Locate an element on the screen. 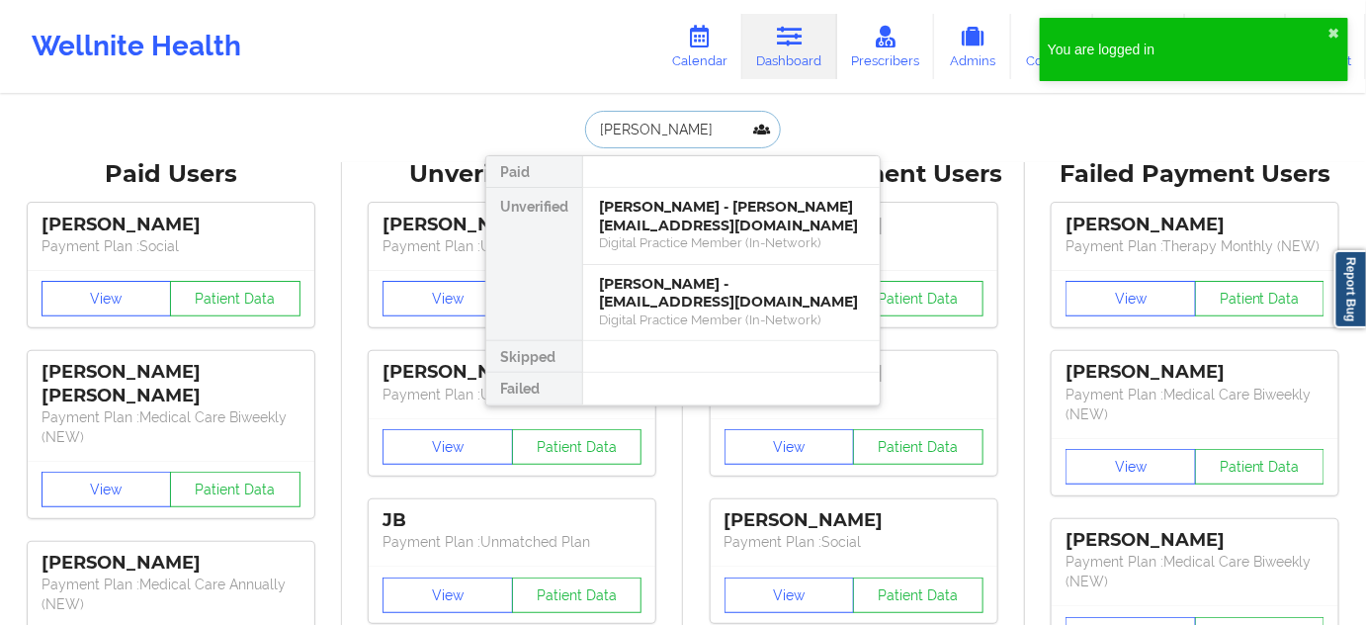  div: You are logged in is located at coordinates (1188, 49).